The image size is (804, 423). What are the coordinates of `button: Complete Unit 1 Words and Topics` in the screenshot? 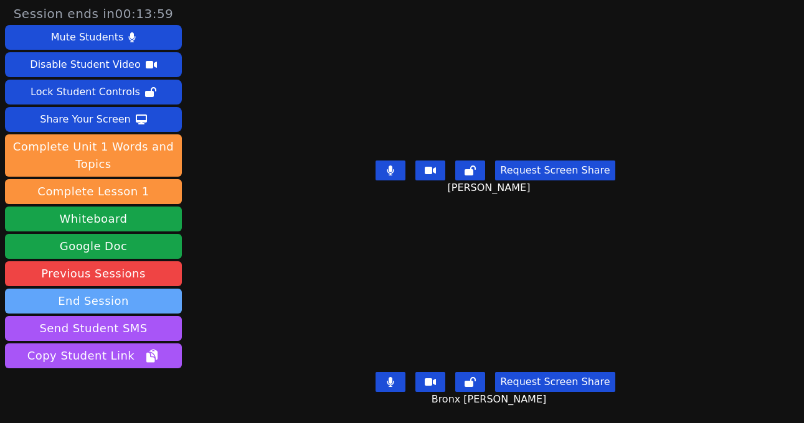 It's located at (93, 156).